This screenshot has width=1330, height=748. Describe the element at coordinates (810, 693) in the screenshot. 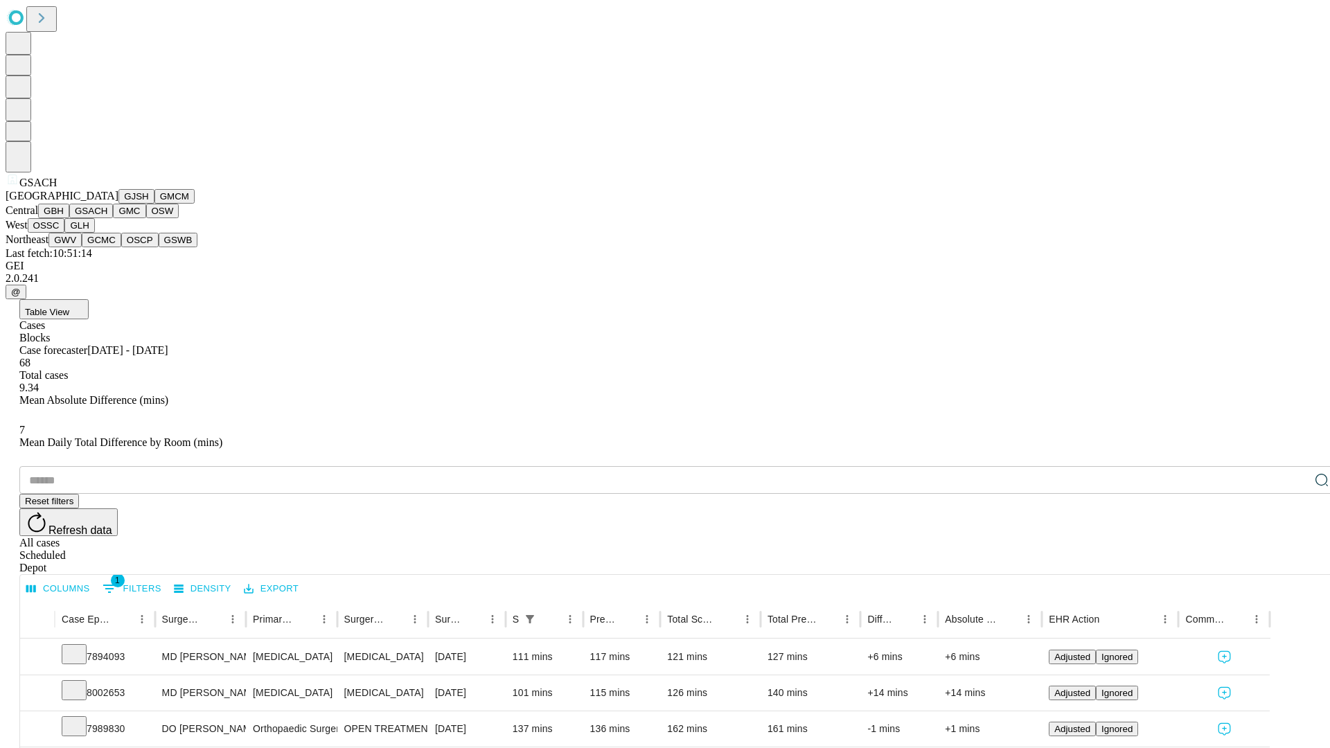

I see `div: 140 mins` at that location.